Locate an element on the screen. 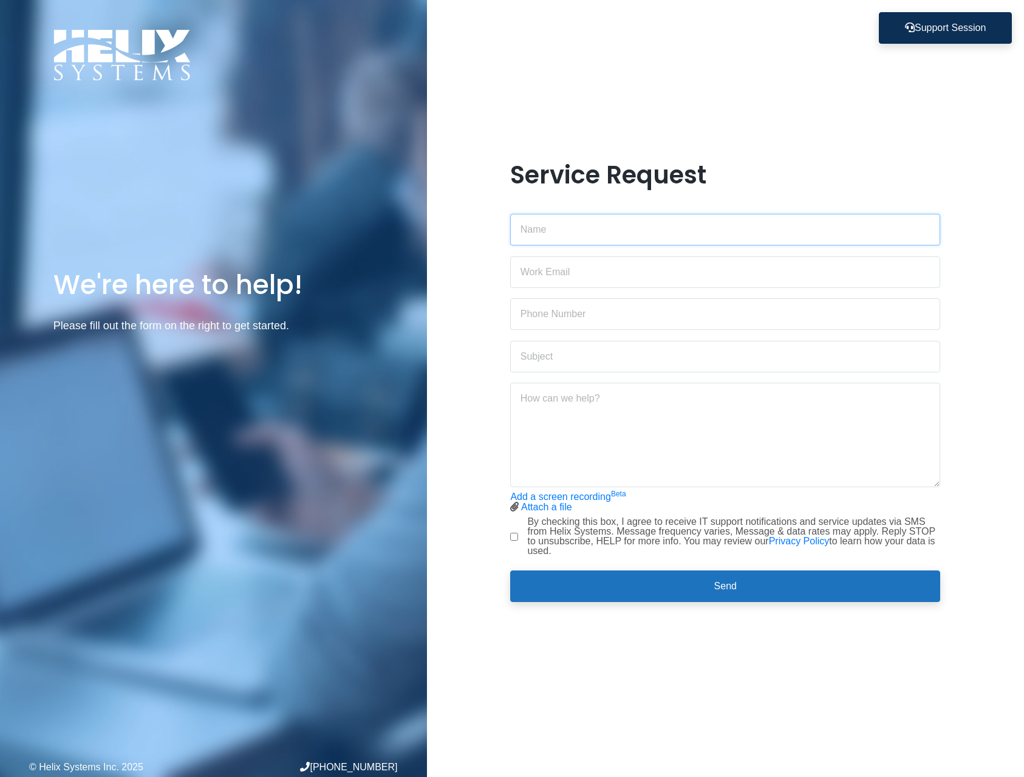 This screenshot has height=777, width=1024. input: Subject is located at coordinates (725, 357).